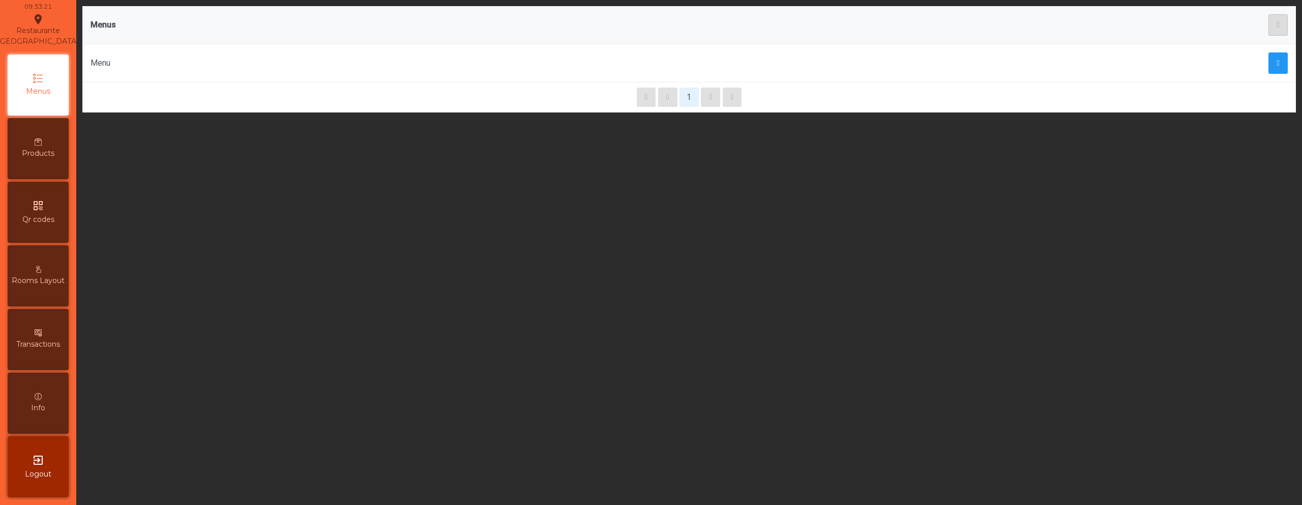  Describe the element at coordinates (38, 19) in the screenshot. I see `i: location_on` at that location.